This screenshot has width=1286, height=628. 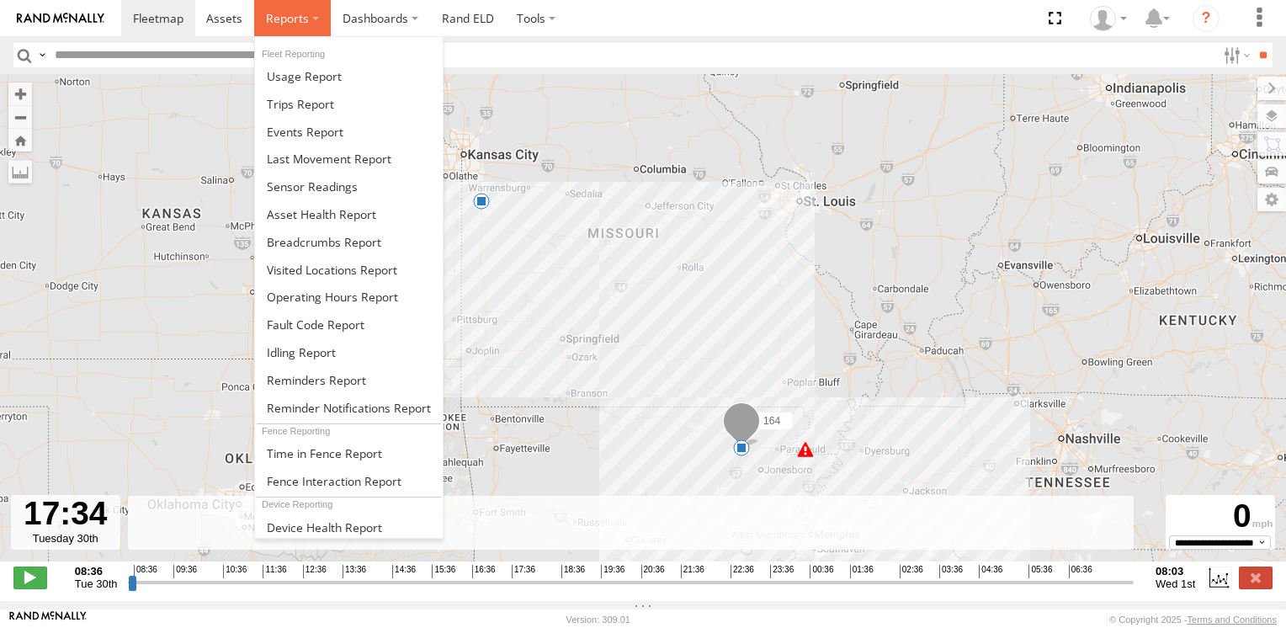 I want to click on span: 06:36, so click(x=1081, y=571).